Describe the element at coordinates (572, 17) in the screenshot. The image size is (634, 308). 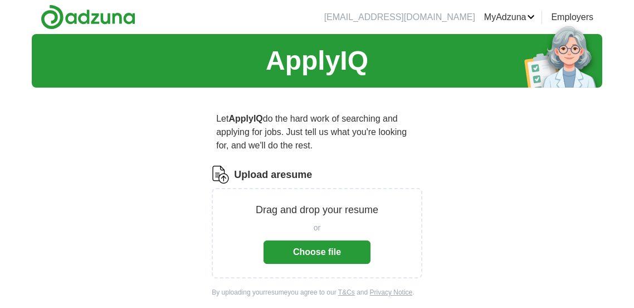
I see `a: Employers` at that location.